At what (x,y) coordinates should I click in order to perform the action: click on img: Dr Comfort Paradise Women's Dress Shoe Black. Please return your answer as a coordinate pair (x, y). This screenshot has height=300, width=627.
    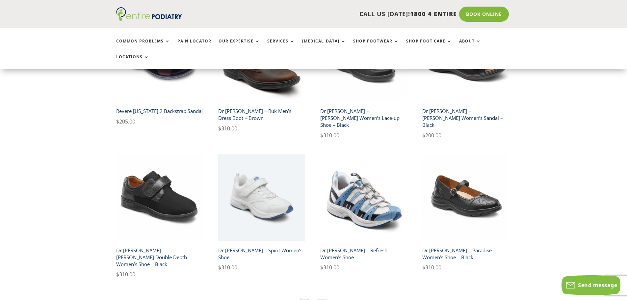
    Looking at the image, I should click on (466, 198).